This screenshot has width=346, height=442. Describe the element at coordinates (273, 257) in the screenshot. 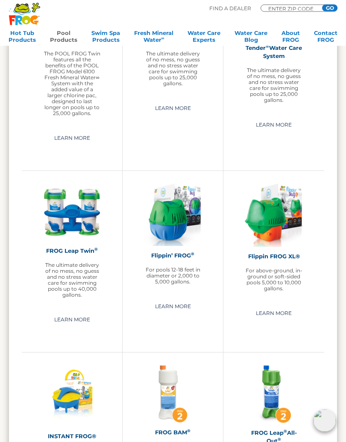

I see `h2: Flippin FROG XL®` at that location.